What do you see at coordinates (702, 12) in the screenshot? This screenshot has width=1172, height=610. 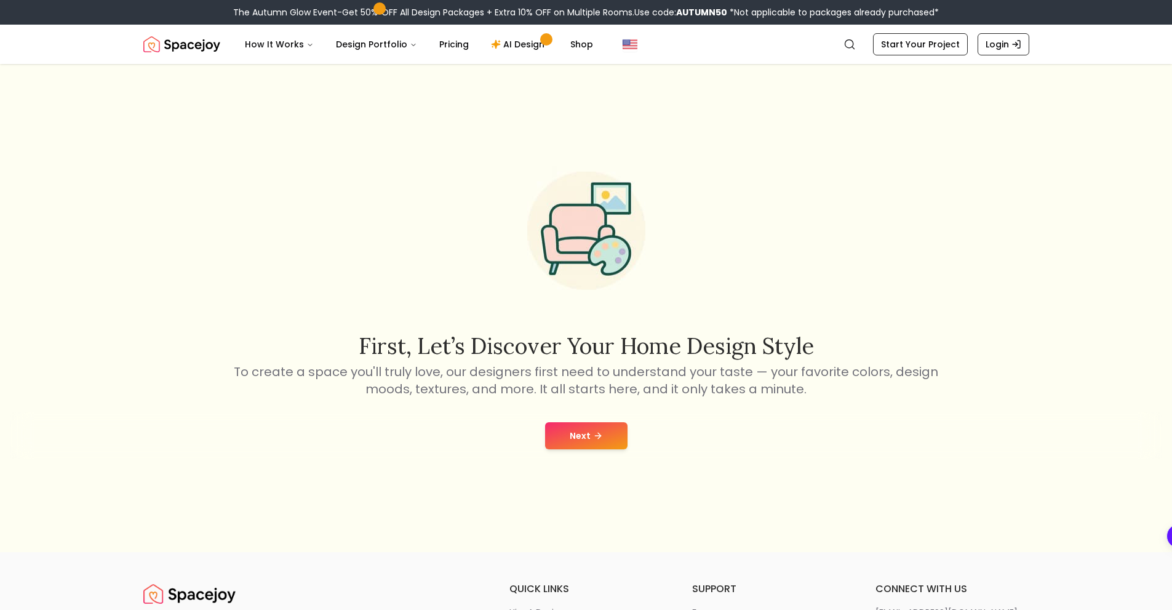 I see `b: AUTUMN50` at bounding box center [702, 12].